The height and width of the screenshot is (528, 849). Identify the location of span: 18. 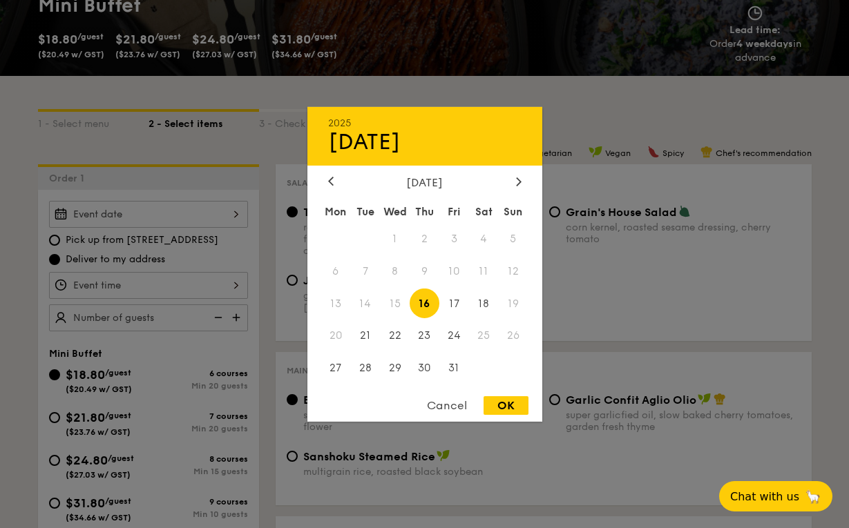
(484, 303).